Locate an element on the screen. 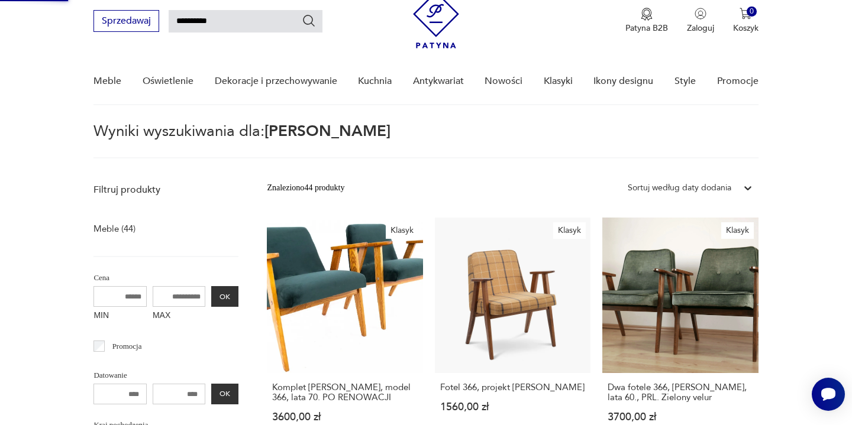 Image resolution: width=852 pixels, height=425 pixels. p: 1560,00 zł is located at coordinates (512, 407).